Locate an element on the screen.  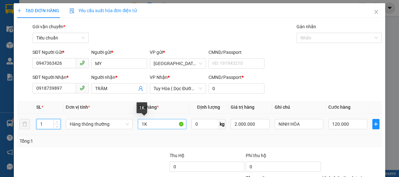
div: VP gửi is located at coordinates (177, 52).